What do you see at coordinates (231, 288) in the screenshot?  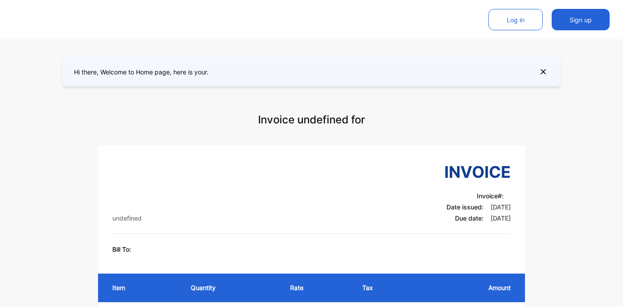 I see `p: Quantity` at bounding box center [231, 288].